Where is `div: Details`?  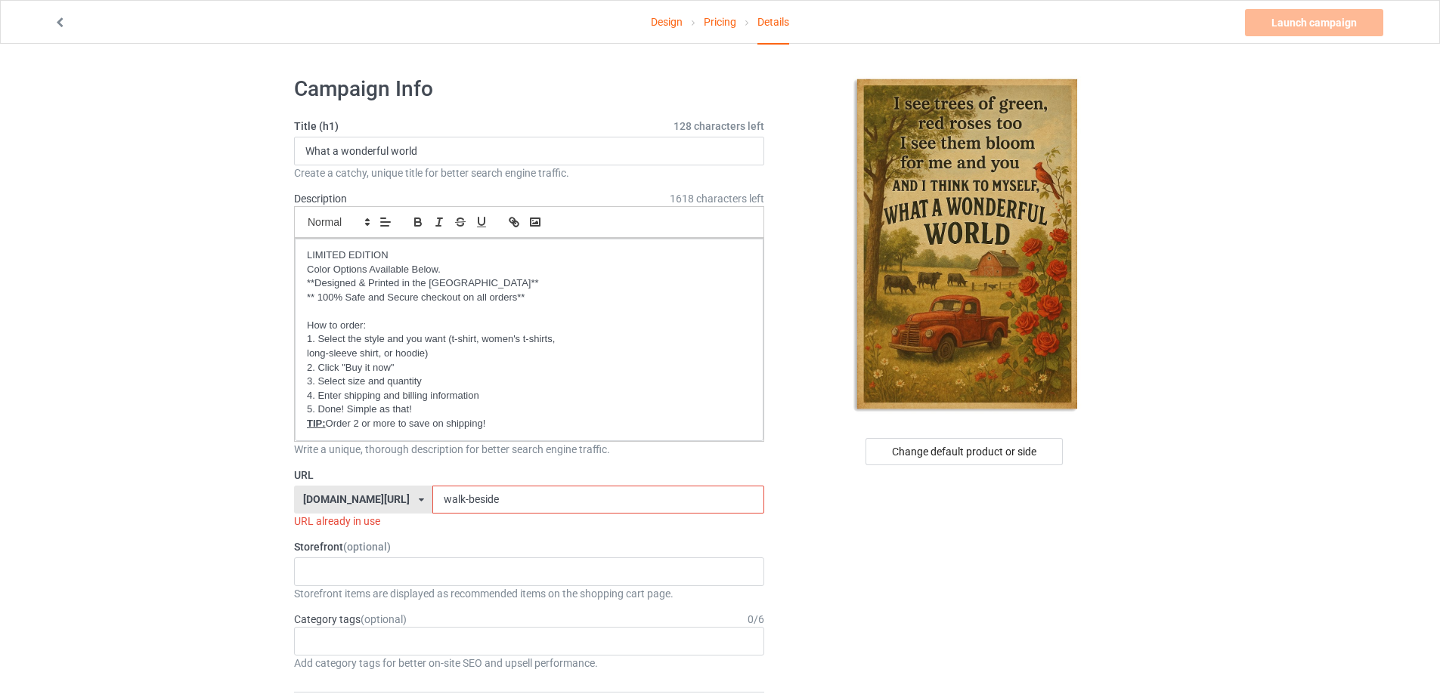 div: Details is located at coordinates (773, 23).